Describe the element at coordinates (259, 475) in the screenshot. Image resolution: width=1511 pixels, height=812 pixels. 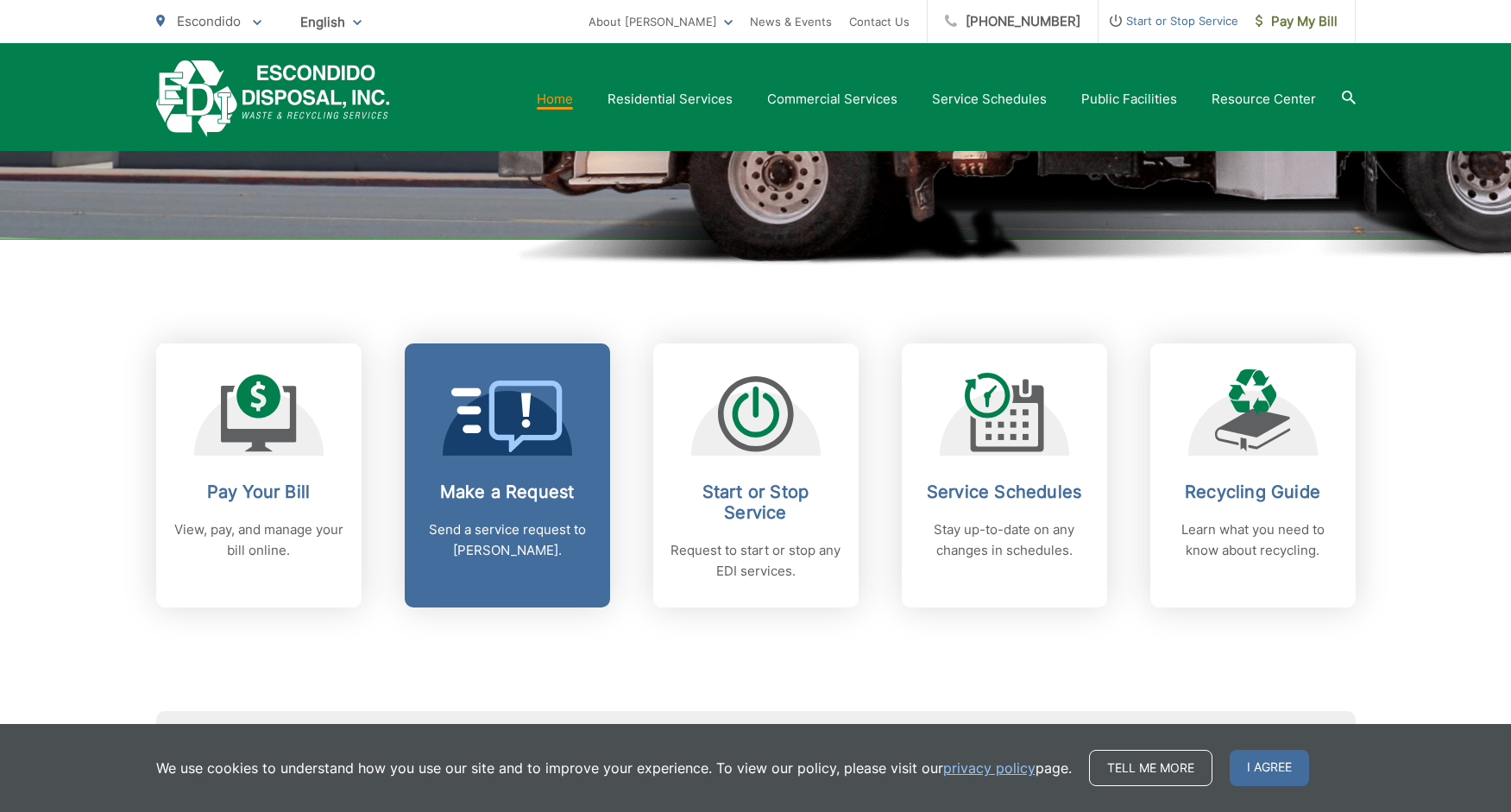
I see `a: Pay Your Bill View, pay, and manage your bill online.` at that location.